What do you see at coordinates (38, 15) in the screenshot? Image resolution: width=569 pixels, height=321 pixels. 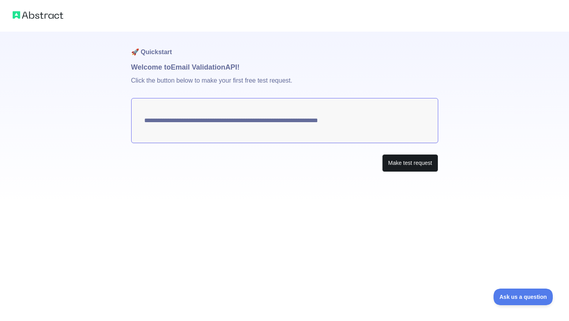 I see `img: Abstract logo` at bounding box center [38, 15].